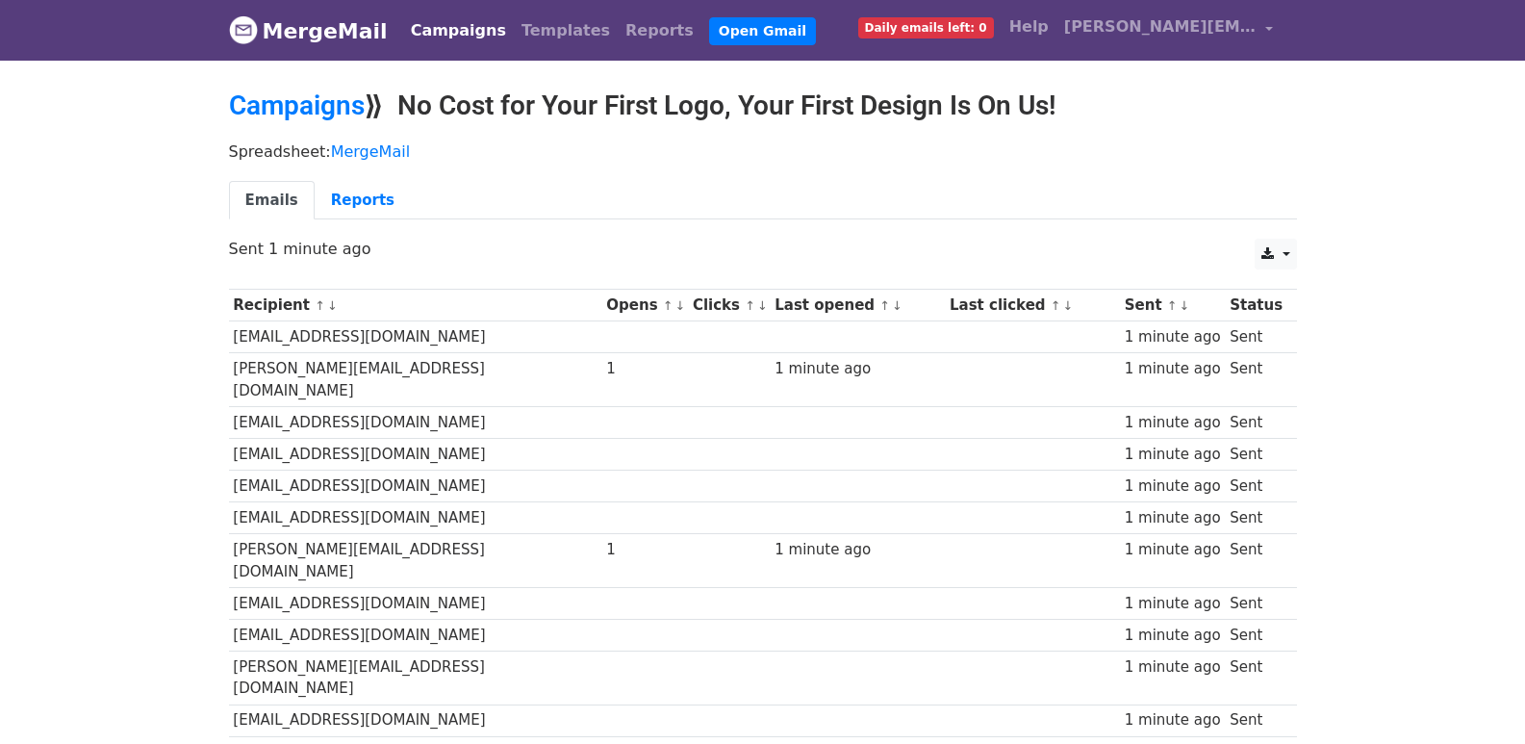 The image size is (1525, 744). What do you see at coordinates (763, 248) in the screenshot?
I see `p: Sent 1 minute ago` at bounding box center [763, 248].